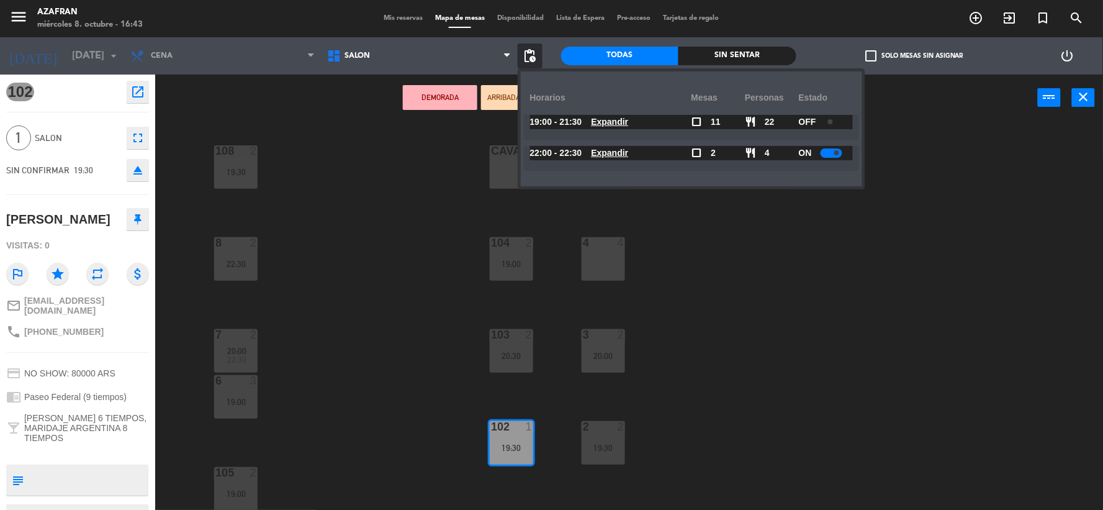 This screenshot has width=1103, height=510. Describe the element at coordinates (403, 18) in the screenshot. I see `span: Mis reservas` at that location.